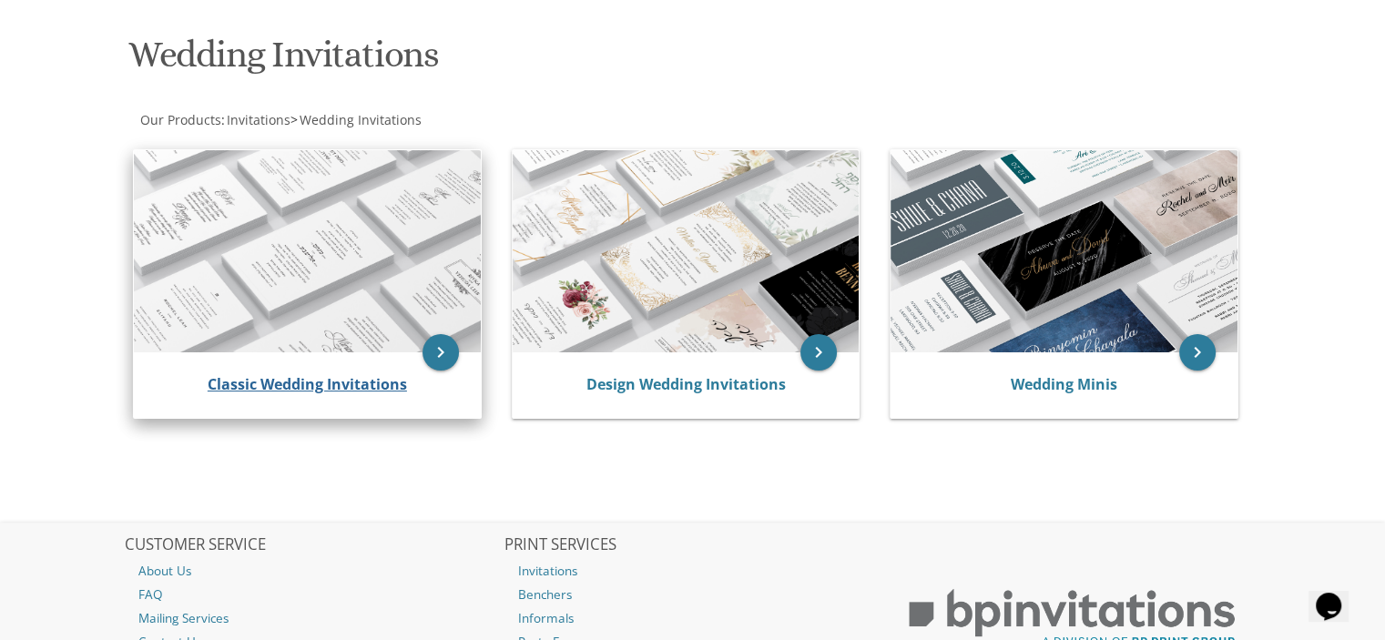  What do you see at coordinates (313, 571) in the screenshot?
I see `a: About Us` at bounding box center [313, 571].